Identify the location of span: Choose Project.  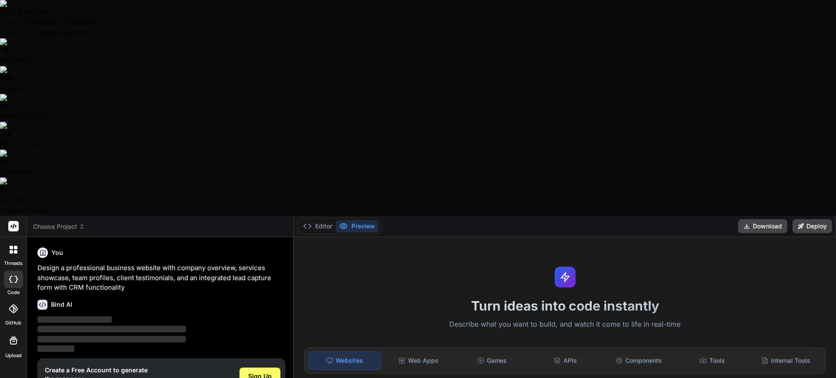
(59, 227).